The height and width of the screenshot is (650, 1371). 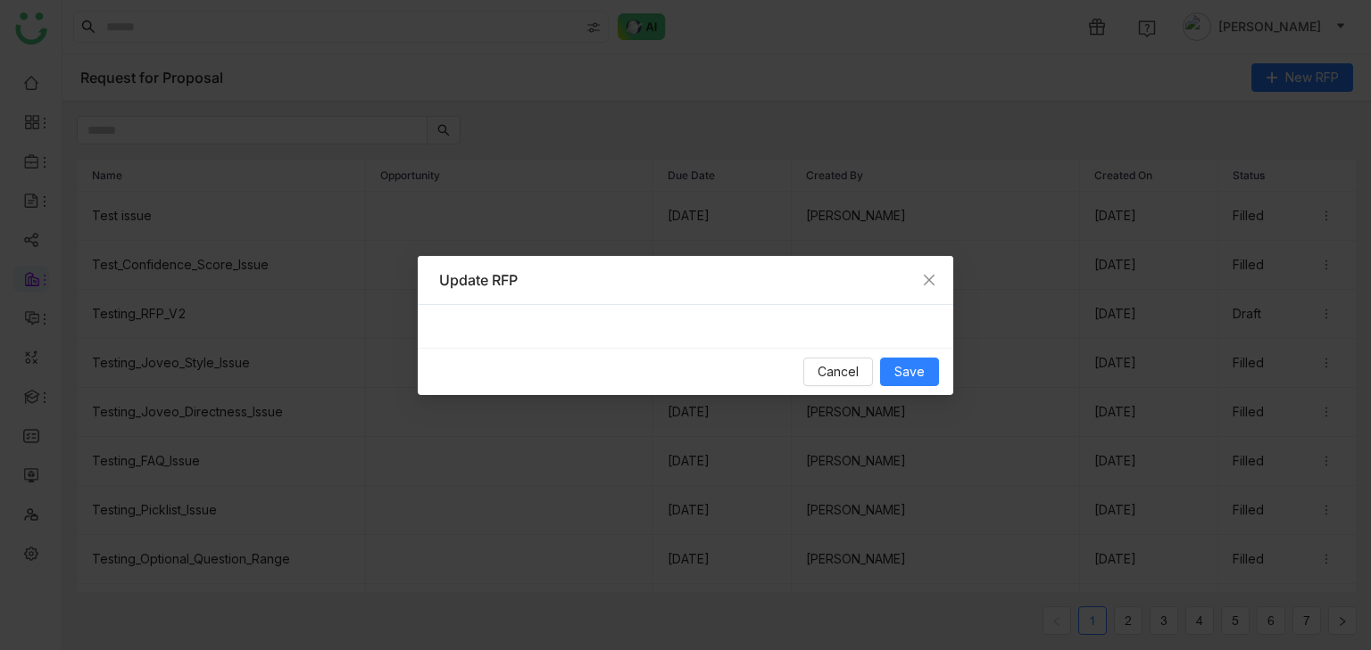 What do you see at coordinates (838, 372) in the screenshot?
I see `span: Cancel` at bounding box center [838, 372].